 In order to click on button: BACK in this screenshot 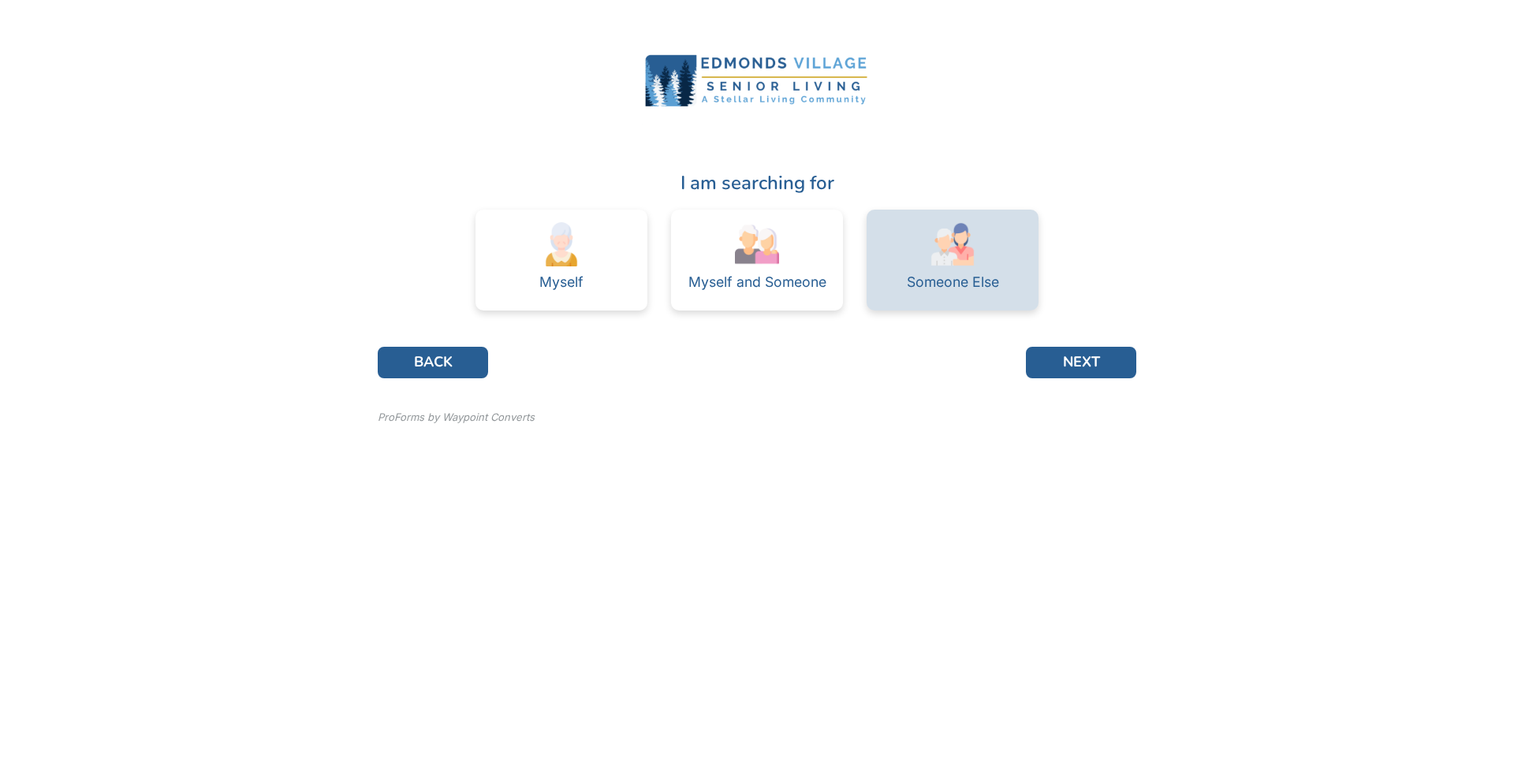, I will do `click(433, 363)`.